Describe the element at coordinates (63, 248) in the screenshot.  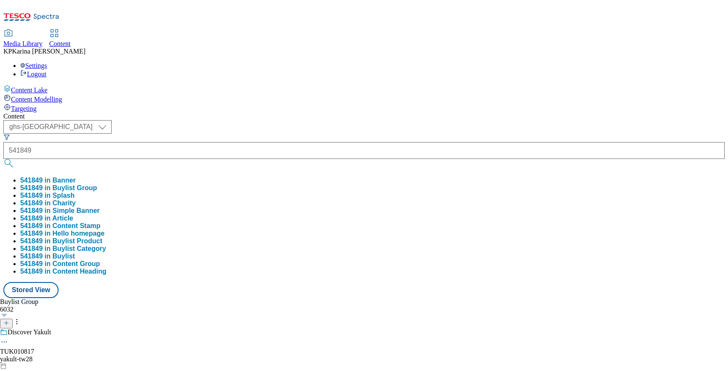
I see `button: 541849 in Buylist Category` at that location.